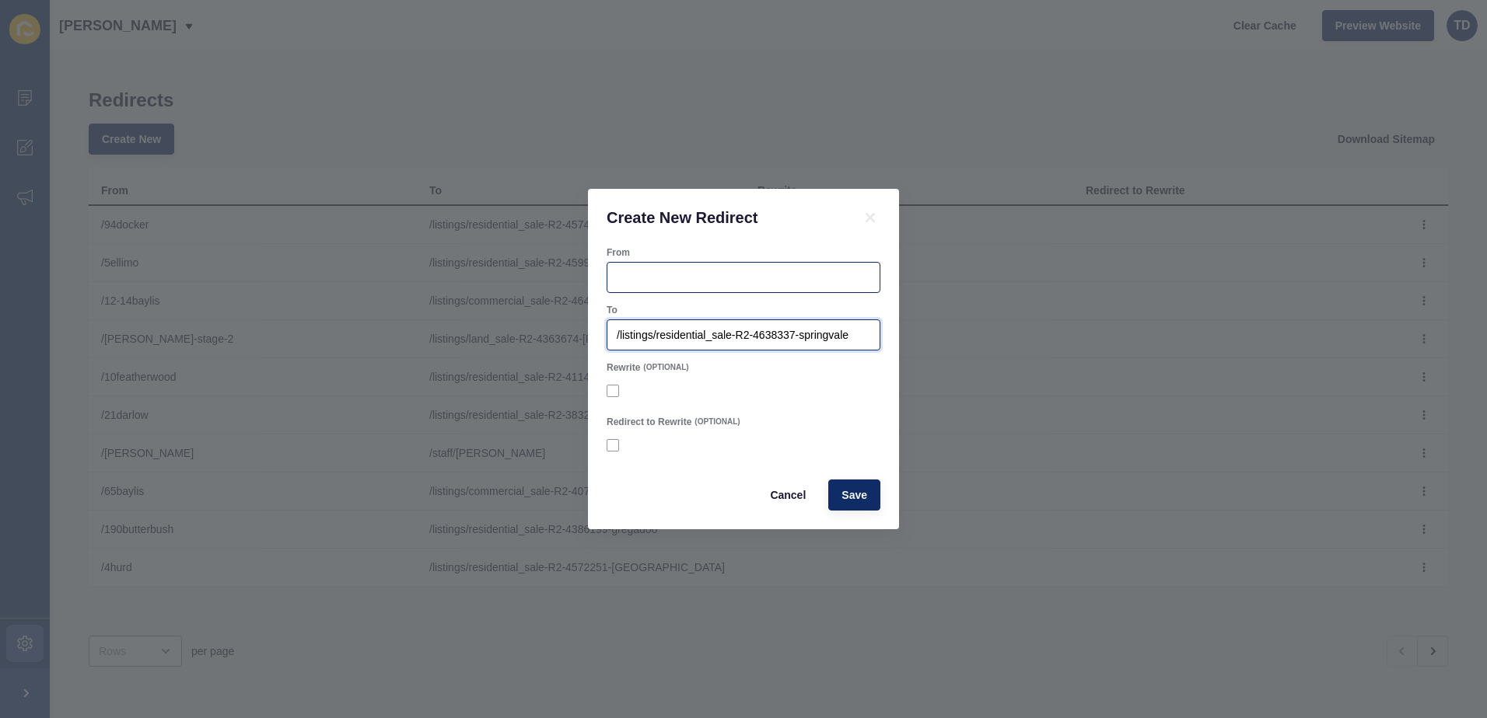  What do you see at coordinates (623, 368) in the screenshot?
I see `label: Rewrite` at bounding box center [623, 368].